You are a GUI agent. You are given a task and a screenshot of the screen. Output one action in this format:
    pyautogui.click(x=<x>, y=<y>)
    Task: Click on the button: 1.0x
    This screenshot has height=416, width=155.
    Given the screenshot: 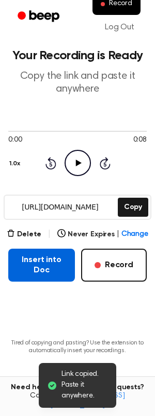 What is the action you would take?
    pyautogui.click(x=16, y=164)
    